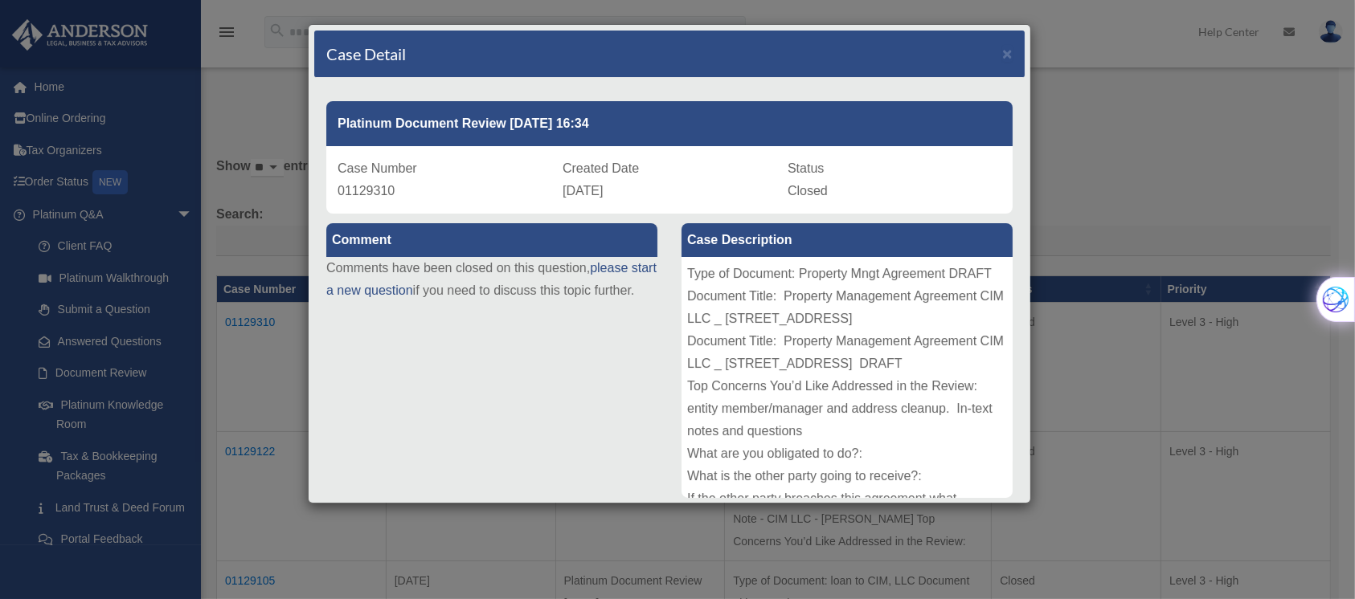  What do you see at coordinates (847, 378) in the screenshot?
I see `div: Type of Document: Property Mngt Agreement DRAFT Document Title: Property Management Agreement CIM...` at bounding box center [847, 378].